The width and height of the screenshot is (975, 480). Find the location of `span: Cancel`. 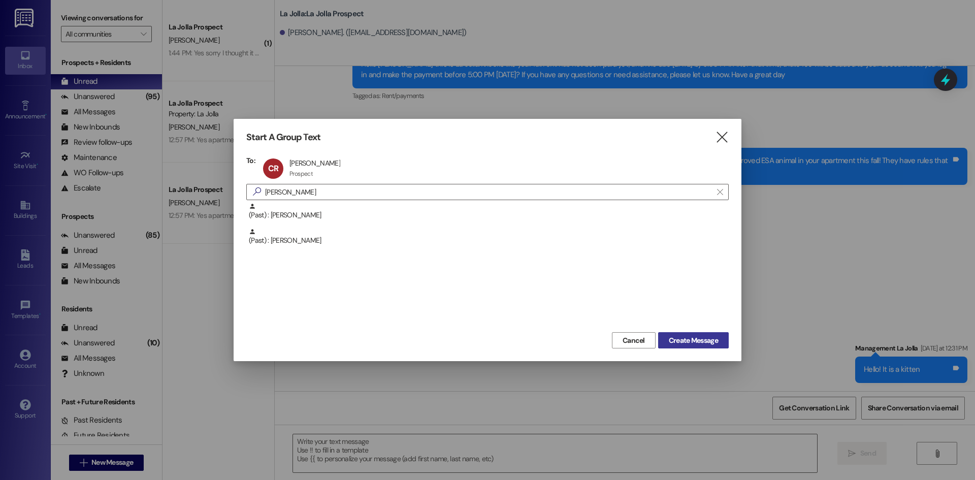

span: Cancel is located at coordinates (634, 340).